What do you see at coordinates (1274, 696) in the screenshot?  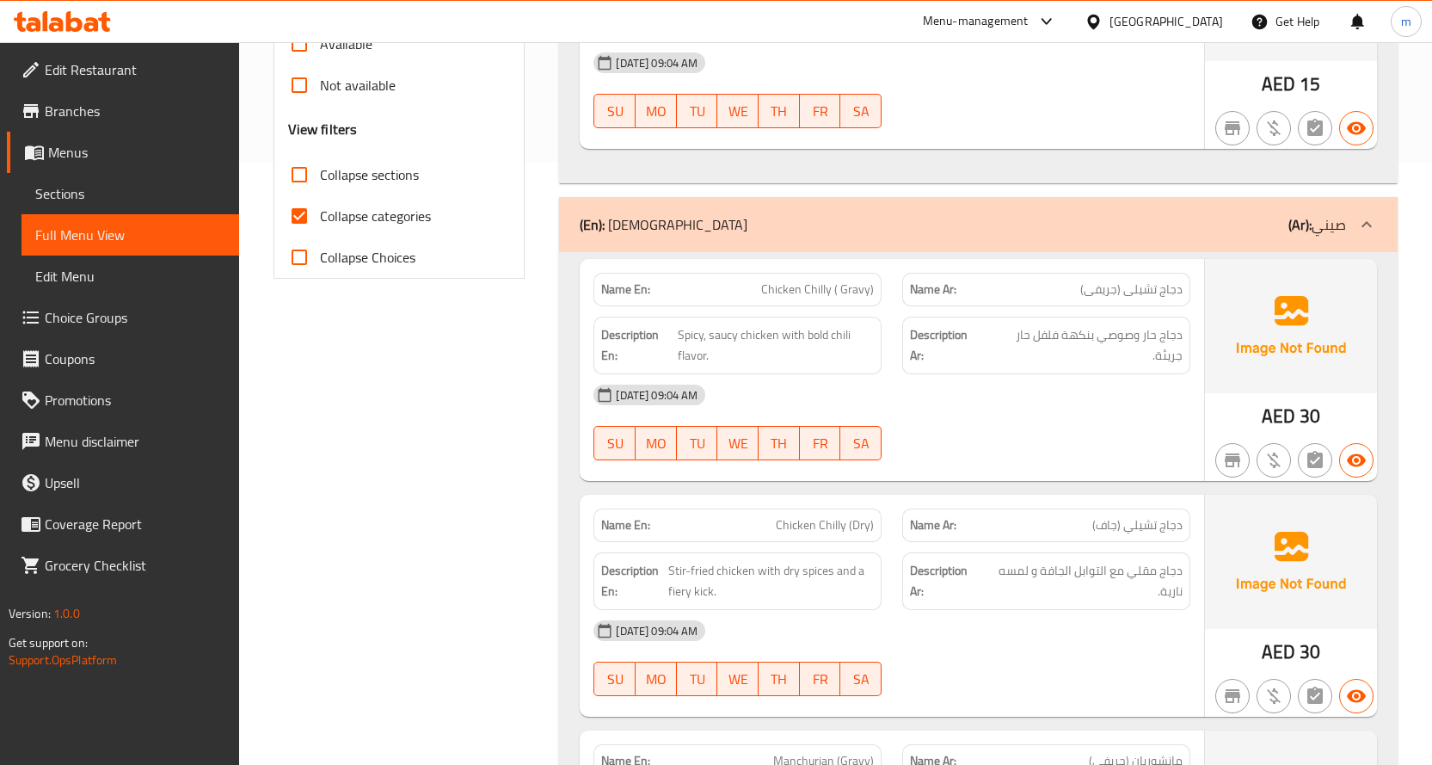 I see `button: Purchased item` at bounding box center [1274, 696].